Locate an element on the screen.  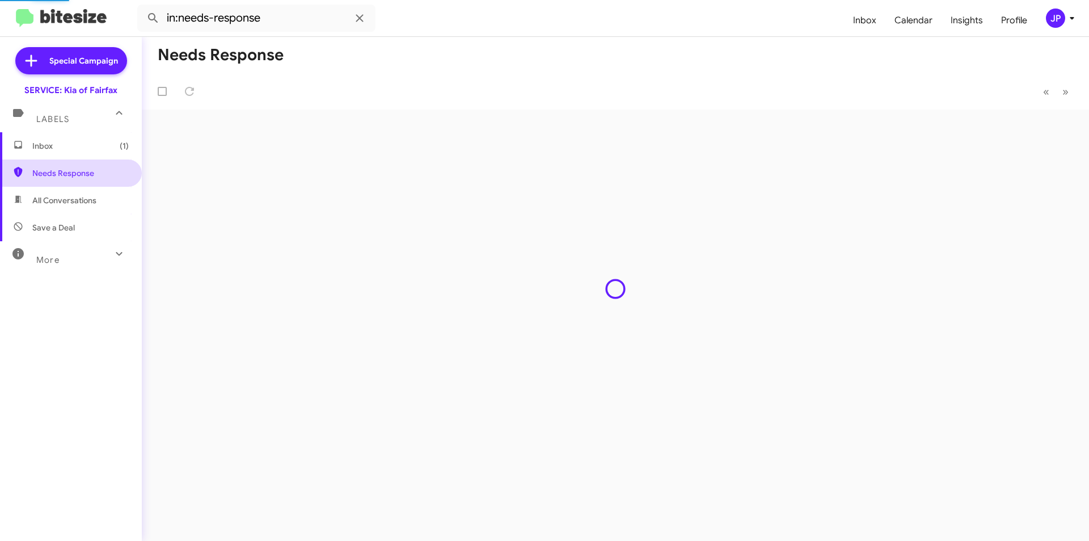
span: (1) is located at coordinates (124, 146).